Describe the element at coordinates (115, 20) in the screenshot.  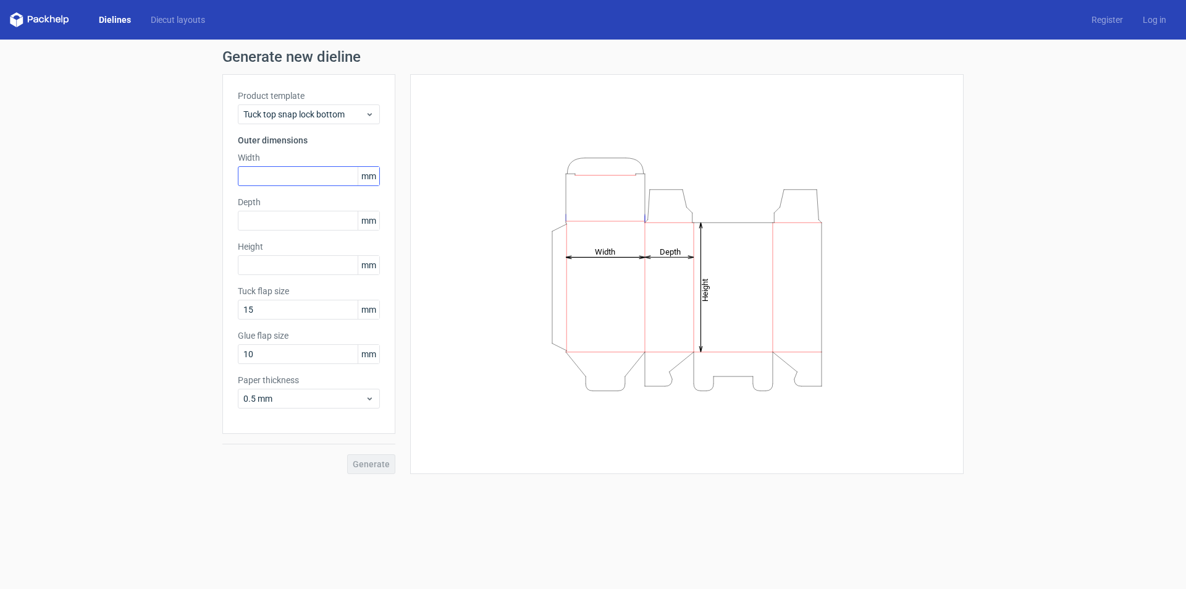
I see `a: Dielines` at that location.